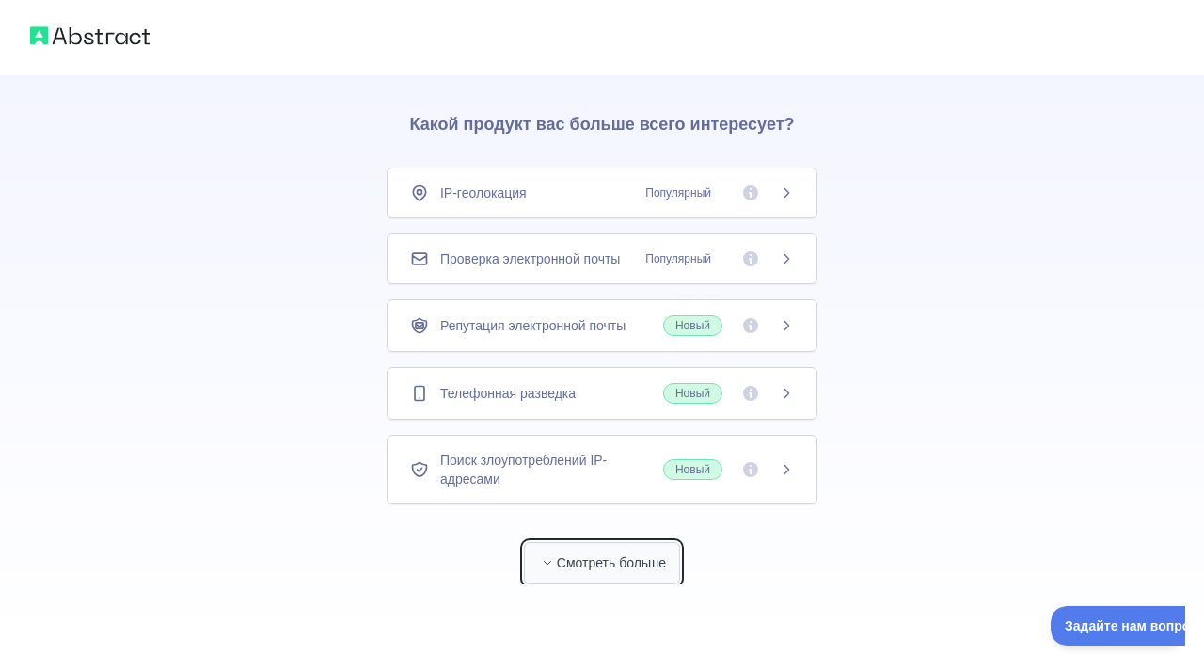  Describe the element at coordinates (529, 259) in the screenshot. I see `font: Проверка электронной почты` at that location.